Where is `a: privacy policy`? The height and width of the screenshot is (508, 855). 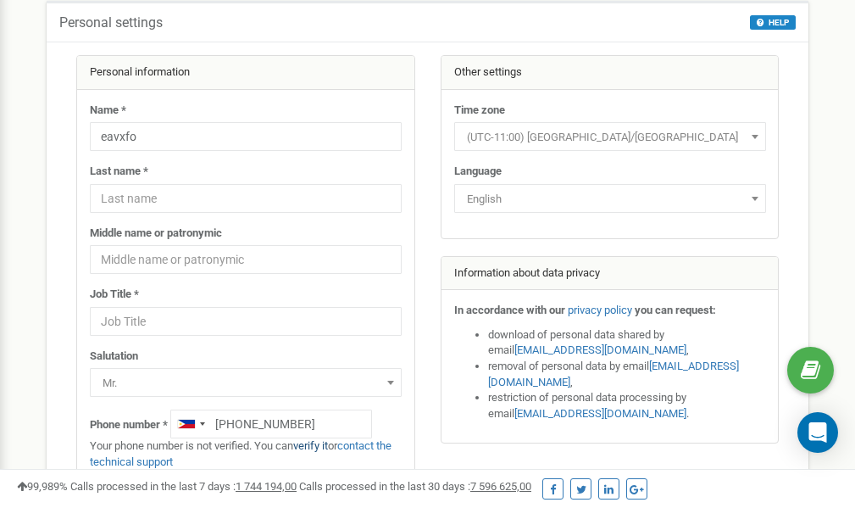
a: privacy policy is located at coordinates (600, 309).